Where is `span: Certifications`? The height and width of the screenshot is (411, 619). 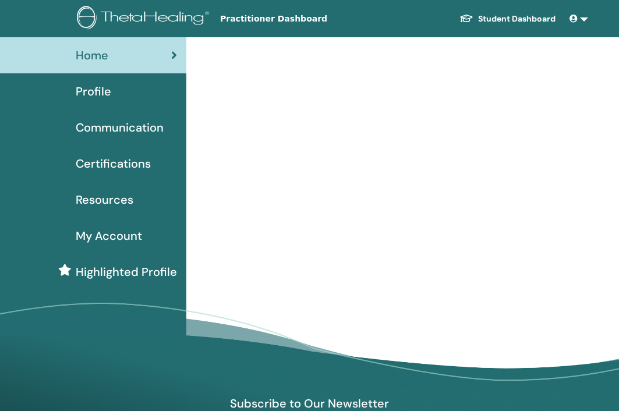 span: Certifications is located at coordinates (113, 164).